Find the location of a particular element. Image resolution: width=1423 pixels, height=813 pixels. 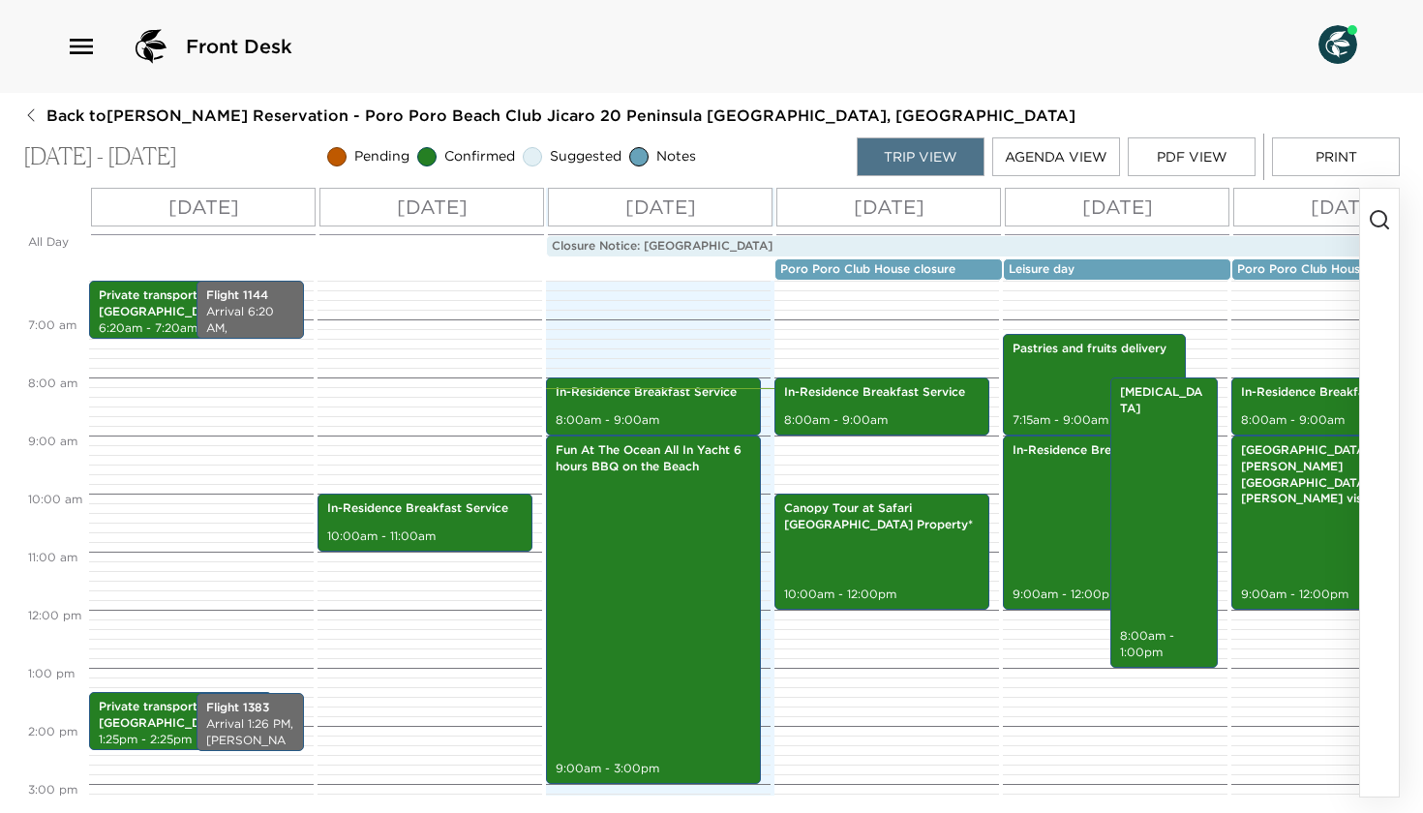

span: 10:00 AM is located at coordinates (55, 498).